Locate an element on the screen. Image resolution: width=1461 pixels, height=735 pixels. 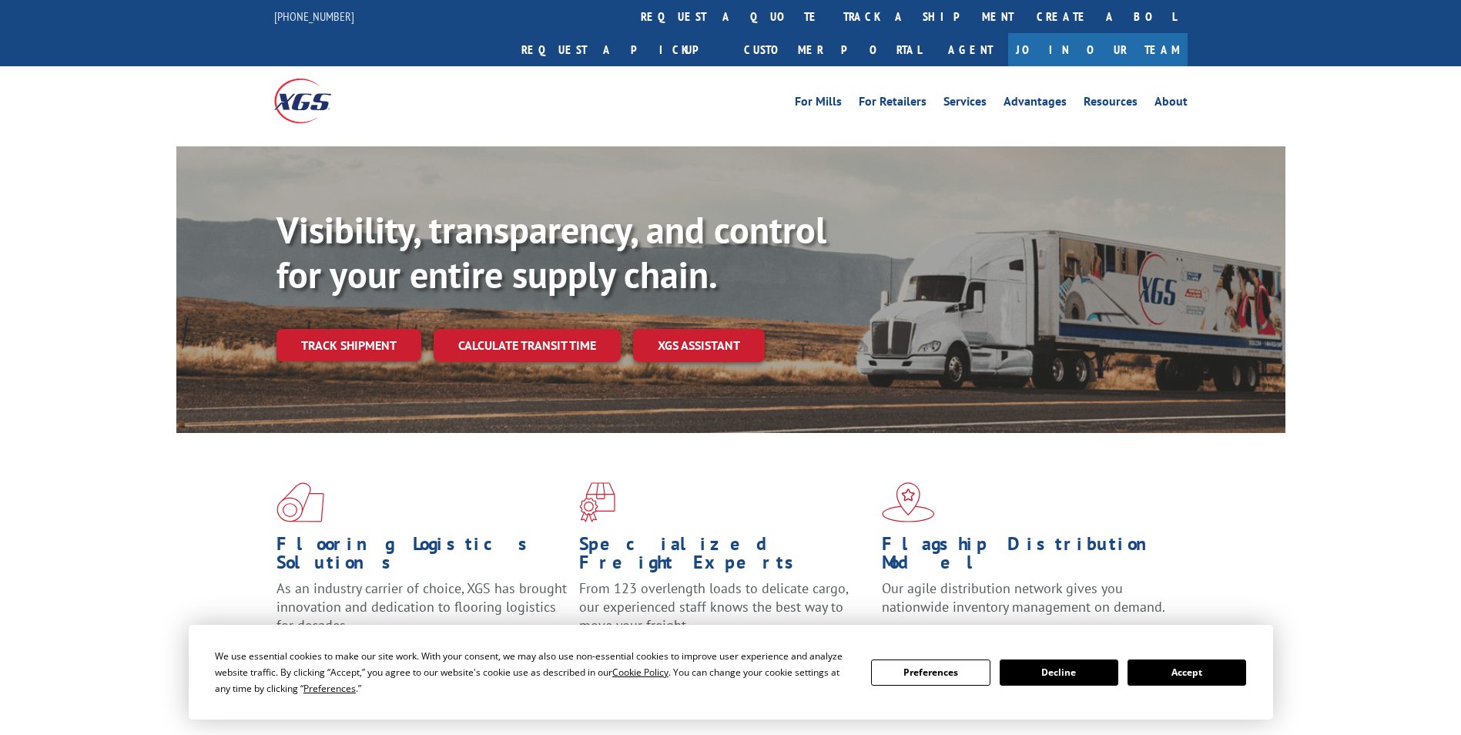
div: We use essential cookies to make our site work. With your consent, we may also use non-essential ... is located at coordinates (534, 672).